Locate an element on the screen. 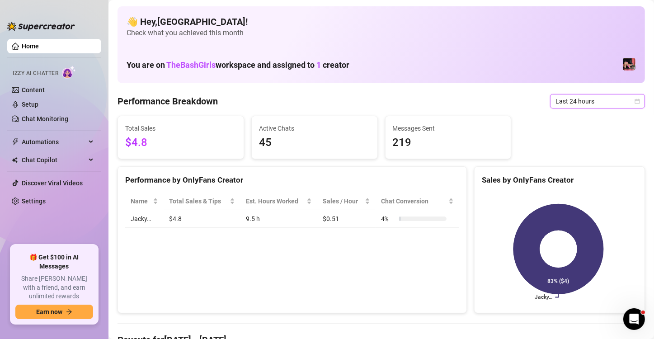 The image size is (654, 339). a: Home is located at coordinates (30, 46).